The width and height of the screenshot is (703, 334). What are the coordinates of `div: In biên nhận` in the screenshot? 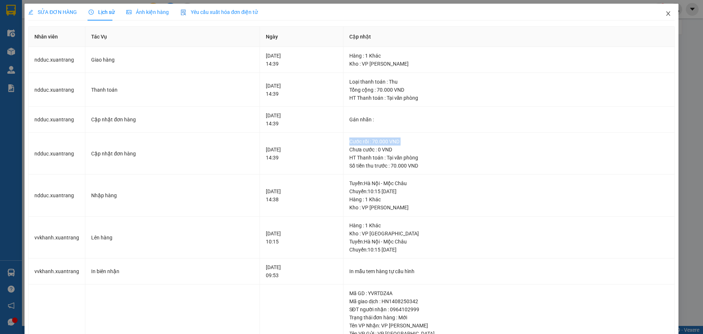 It's located at (172, 271).